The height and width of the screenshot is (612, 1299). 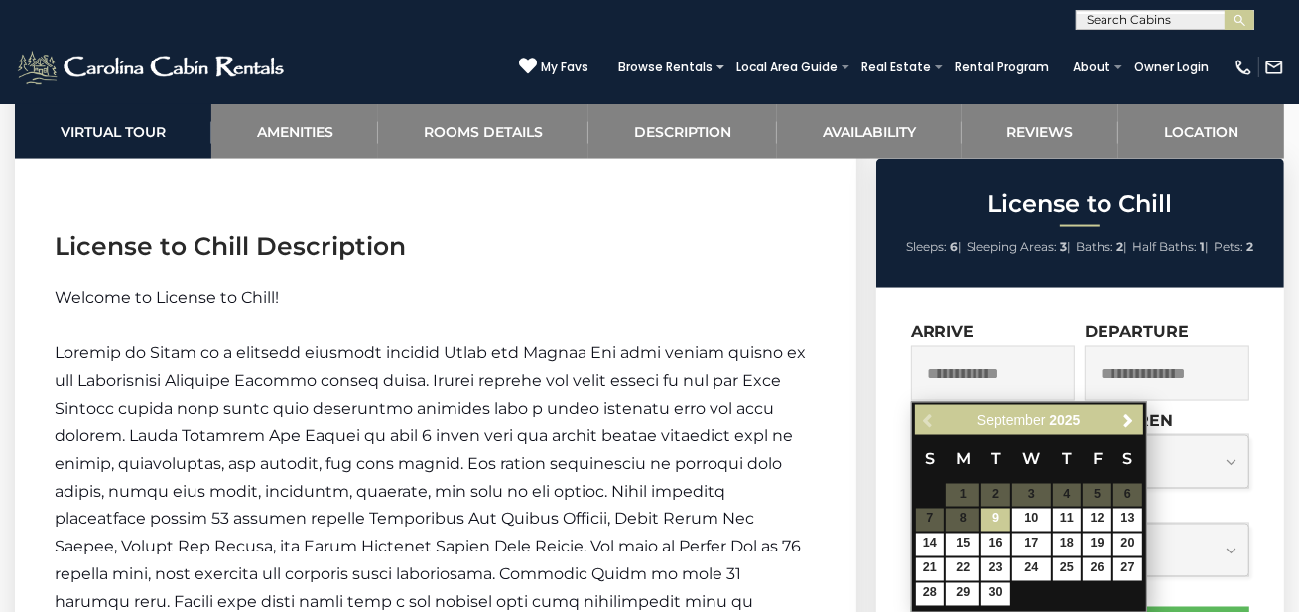 I want to click on a: 22, so click(x=963, y=570).